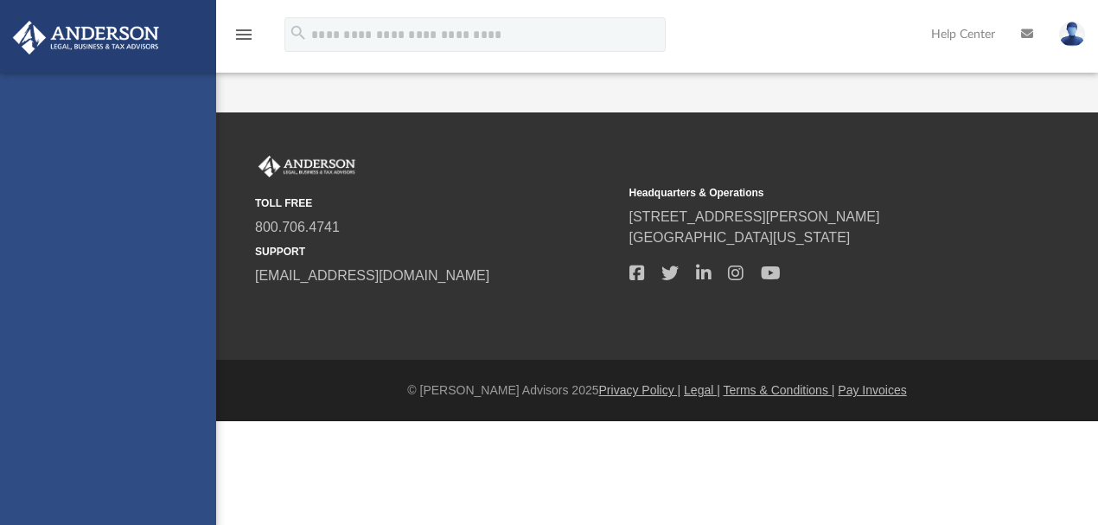 The height and width of the screenshot is (525, 1098). What do you see at coordinates (244, 35) in the screenshot?
I see `i: menu` at bounding box center [244, 35].